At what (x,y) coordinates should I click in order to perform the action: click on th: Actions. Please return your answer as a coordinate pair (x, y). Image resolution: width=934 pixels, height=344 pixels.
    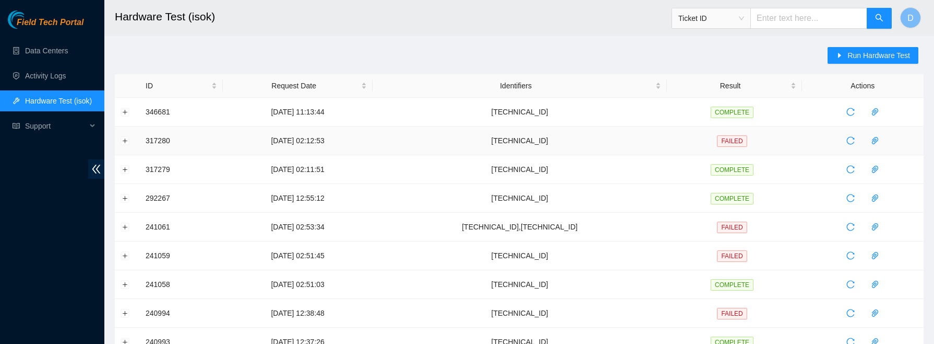
    Looking at the image, I should click on (863, 86).